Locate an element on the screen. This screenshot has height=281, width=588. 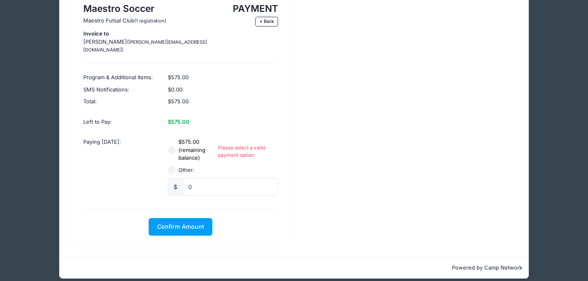
div: Total: is located at coordinates (121, 104).